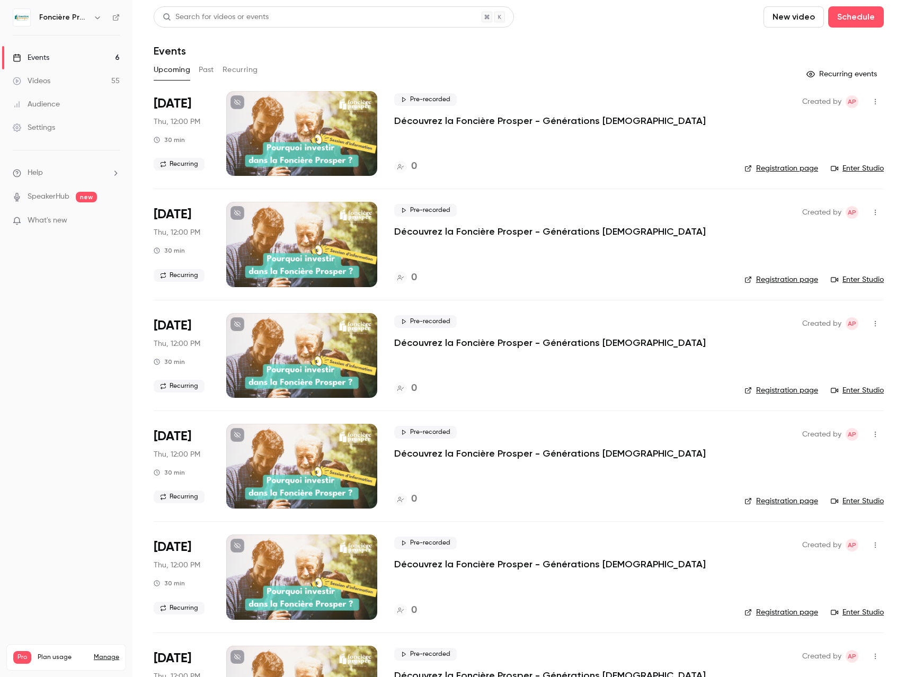 This screenshot has width=905, height=677. I want to click on div: Sep 18 Thu, 12:00 PM (Europe/Paris), so click(181, 244).